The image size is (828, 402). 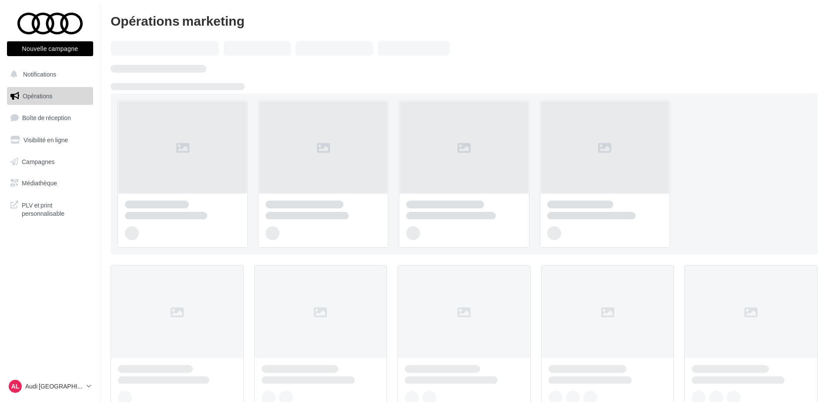 What do you see at coordinates (50, 96) in the screenshot?
I see `a: Opérations` at bounding box center [50, 96].